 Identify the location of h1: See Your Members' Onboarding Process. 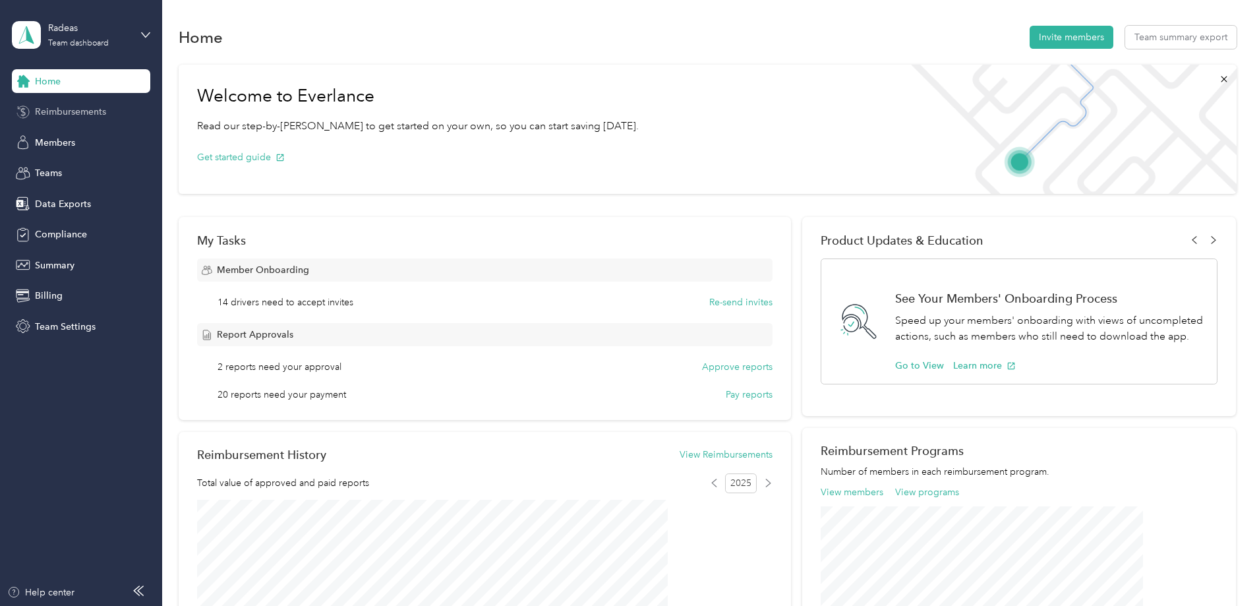
(1048, 298).